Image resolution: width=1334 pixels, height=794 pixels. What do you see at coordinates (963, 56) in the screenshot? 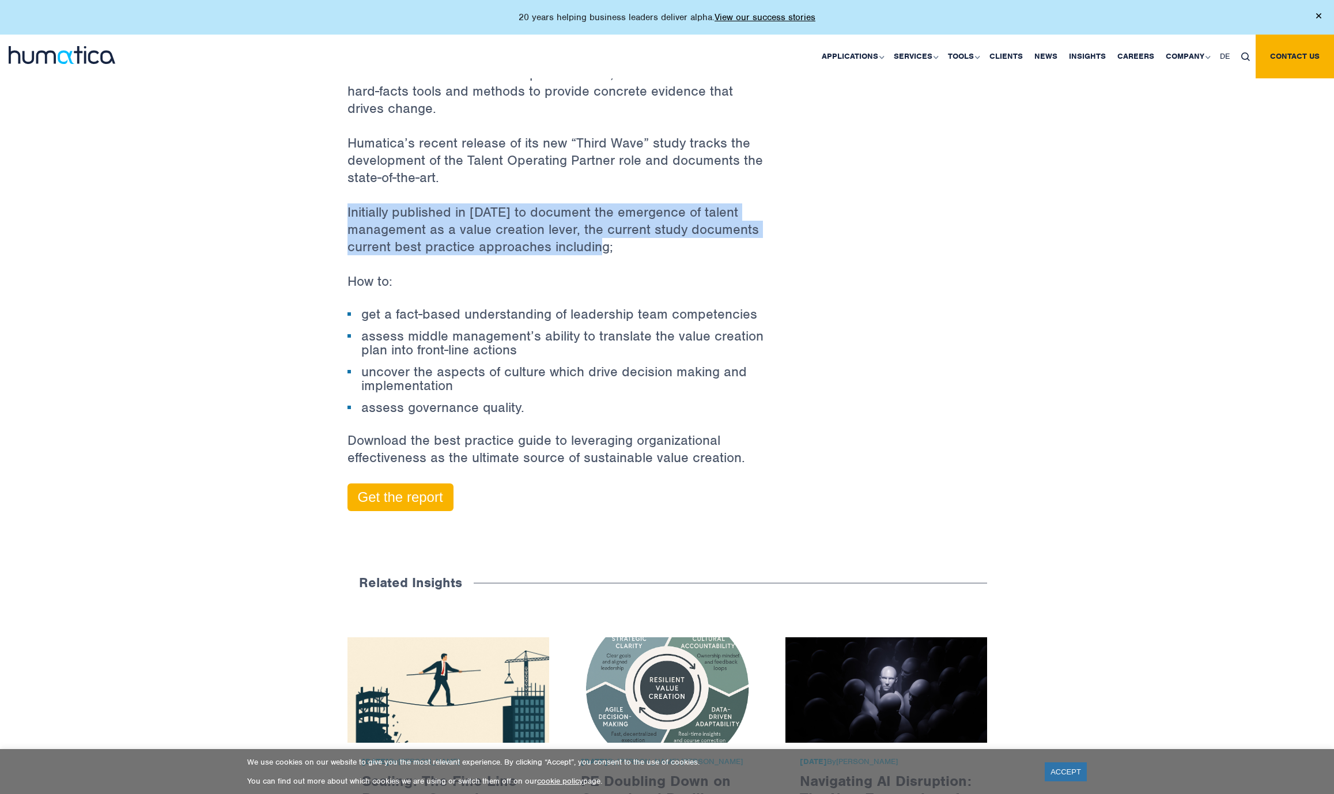
I see `a: Tools` at bounding box center [963, 56].